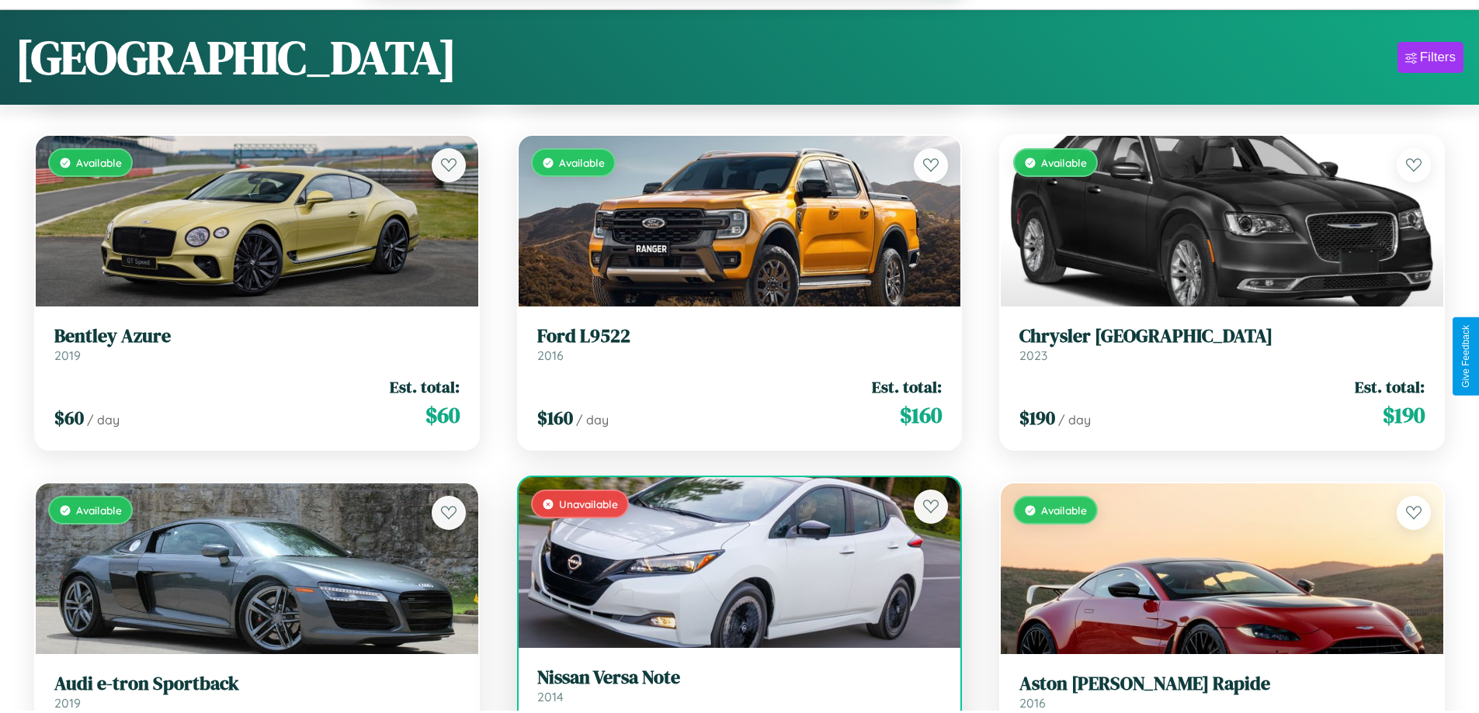 The width and height of the screenshot is (1479, 713). What do you see at coordinates (740, 678) in the screenshot?
I see `h3: Nissan Versa Note` at bounding box center [740, 678].